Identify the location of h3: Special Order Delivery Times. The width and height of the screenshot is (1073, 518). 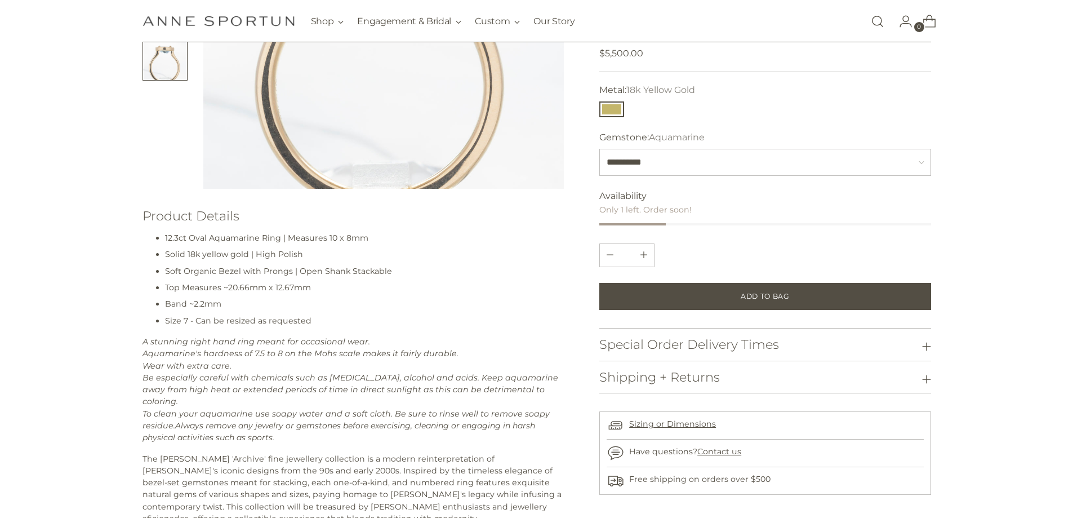
(689, 344).